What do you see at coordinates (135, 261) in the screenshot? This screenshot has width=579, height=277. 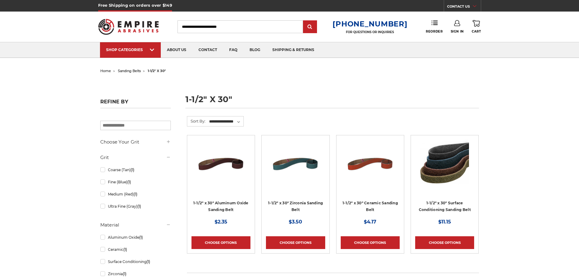 I see `a: Surface Conditioning` at bounding box center [135, 261].